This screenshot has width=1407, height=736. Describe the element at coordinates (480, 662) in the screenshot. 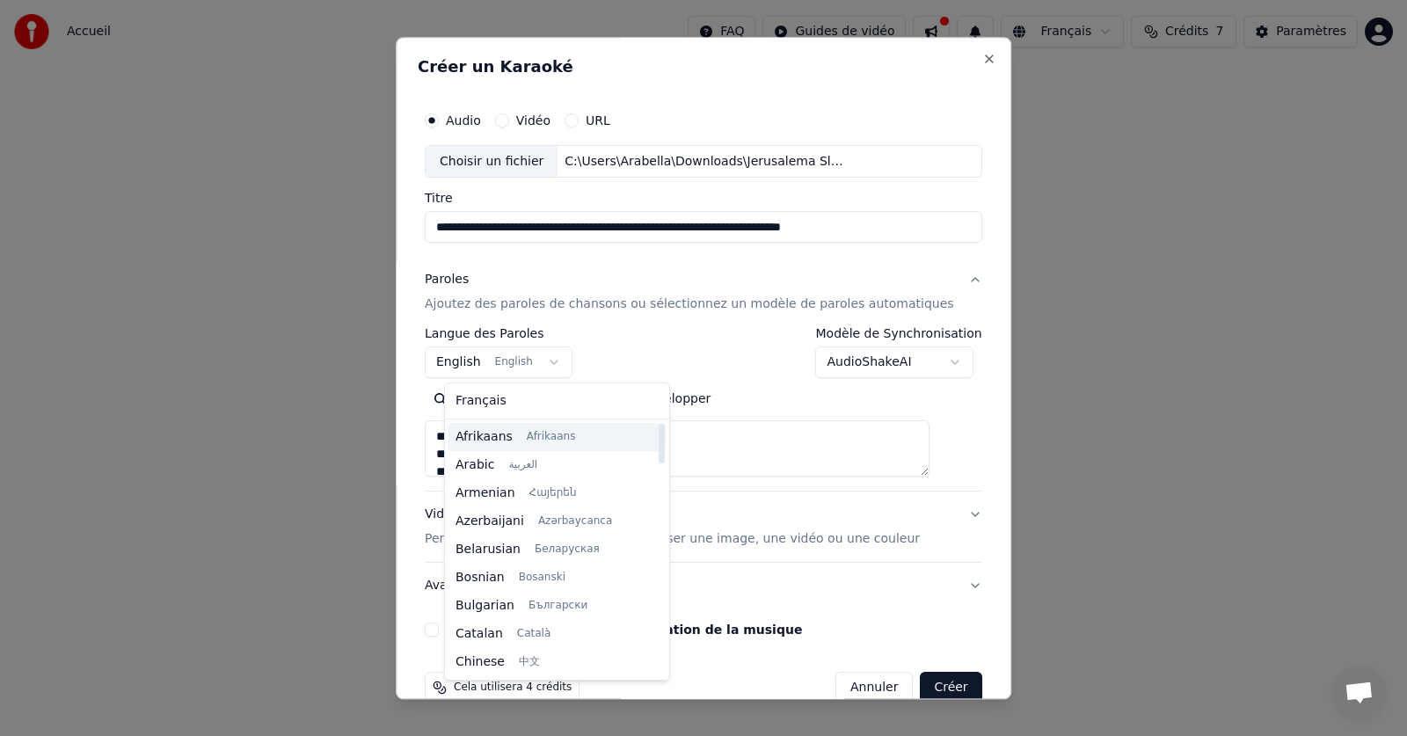

I see `span: Chinese` at that location.